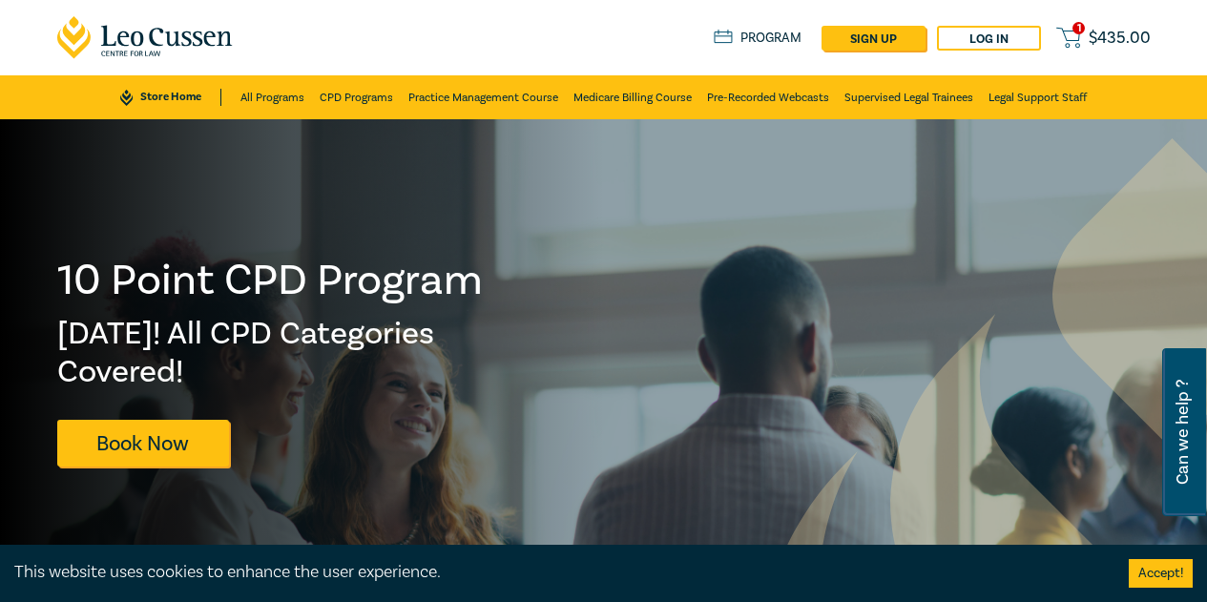 The height and width of the screenshot is (602, 1207). What do you see at coordinates (356, 97) in the screenshot?
I see `a: CPD Programs` at bounding box center [356, 97].